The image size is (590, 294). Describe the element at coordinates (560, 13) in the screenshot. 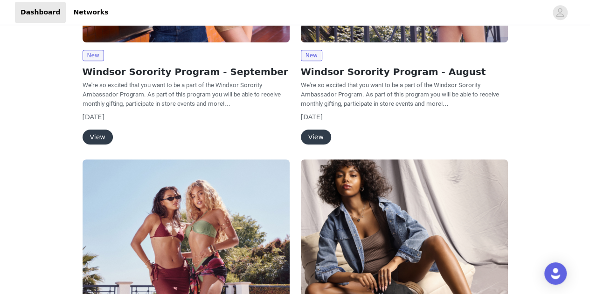

I see `div: avatar` at that location.